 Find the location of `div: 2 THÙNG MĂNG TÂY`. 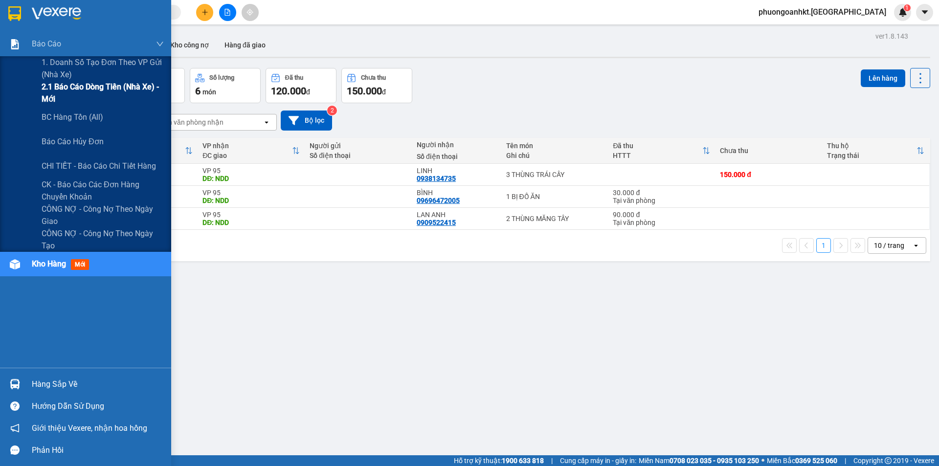

div: 2 THÙNG MĂNG TÂY is located at coordinates (554, 219).